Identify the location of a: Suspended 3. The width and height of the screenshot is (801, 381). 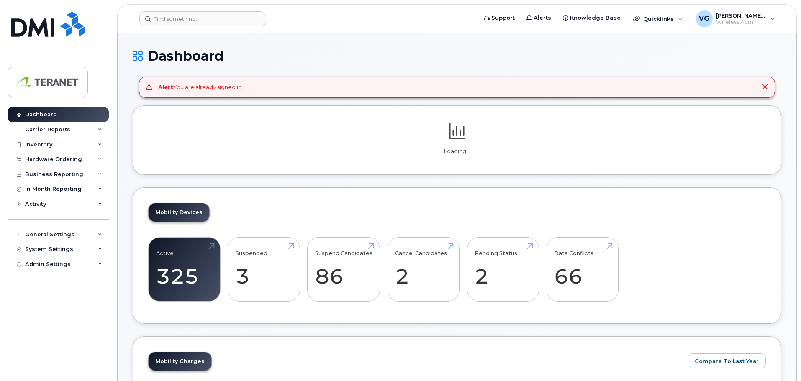
(264, 269).